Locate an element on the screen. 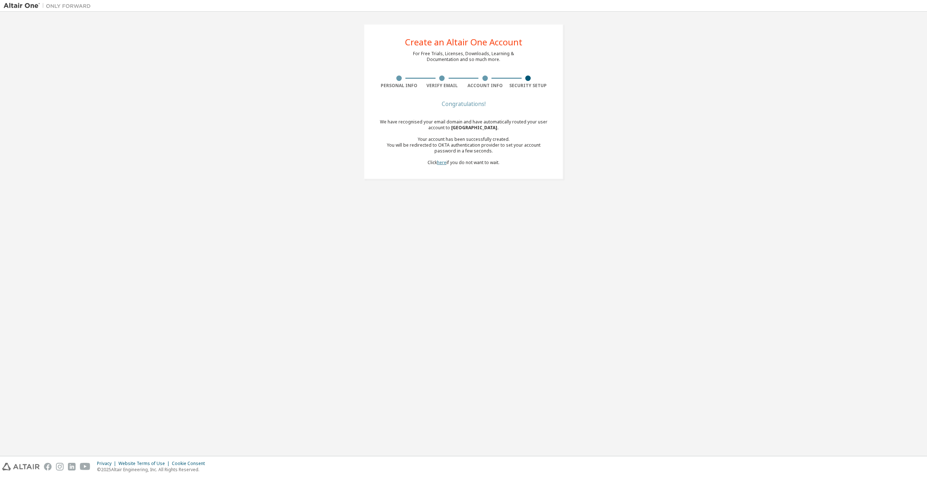 The width and height of the screenshot is (927, 477). a: here is located at coordinates (442, 162).